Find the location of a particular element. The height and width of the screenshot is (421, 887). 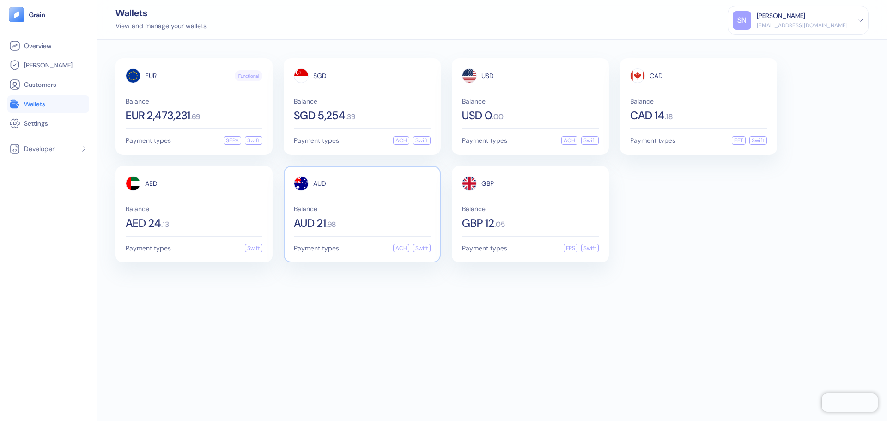

span: CAD 14 is located at coordinates (647, 115).